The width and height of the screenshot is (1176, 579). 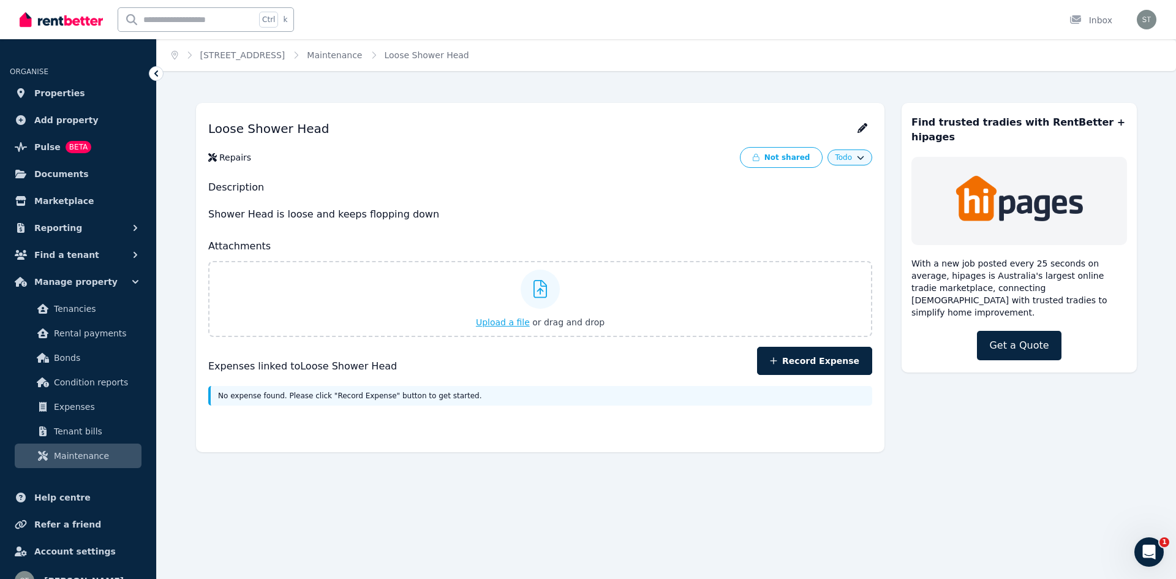 What do you see at coordinates (78, 147) in the screenshot?
I see `span: BETA` at bounding box center [78, 147].